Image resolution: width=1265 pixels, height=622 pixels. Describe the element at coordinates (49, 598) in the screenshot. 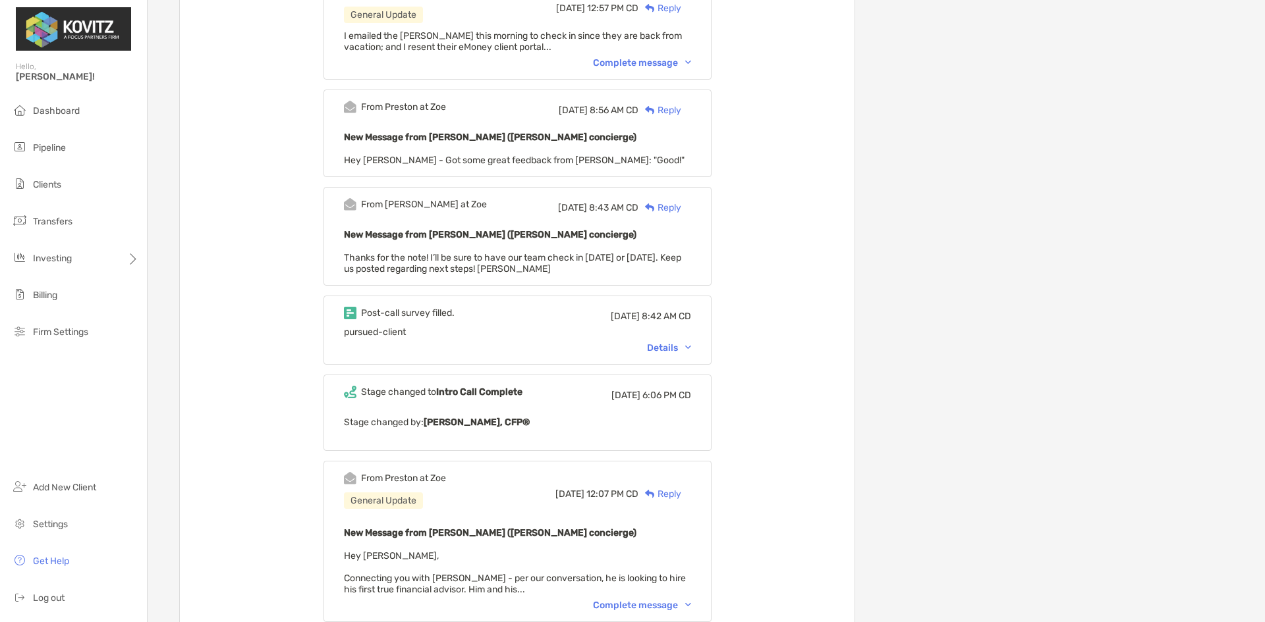

I see `span: Log out` at that location.